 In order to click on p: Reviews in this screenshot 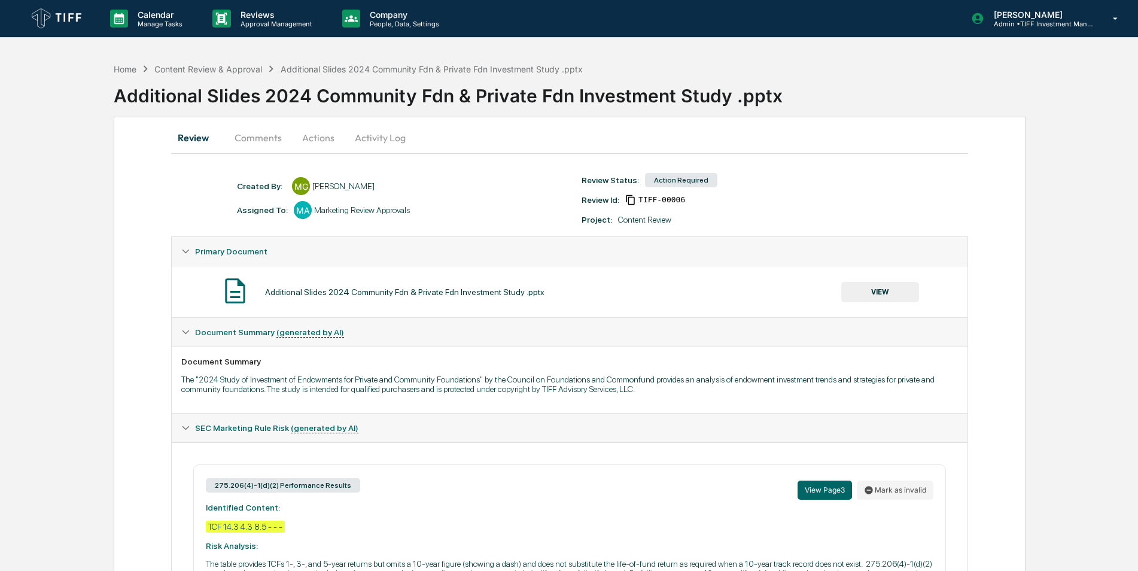, I will do `click(275, 14)`.